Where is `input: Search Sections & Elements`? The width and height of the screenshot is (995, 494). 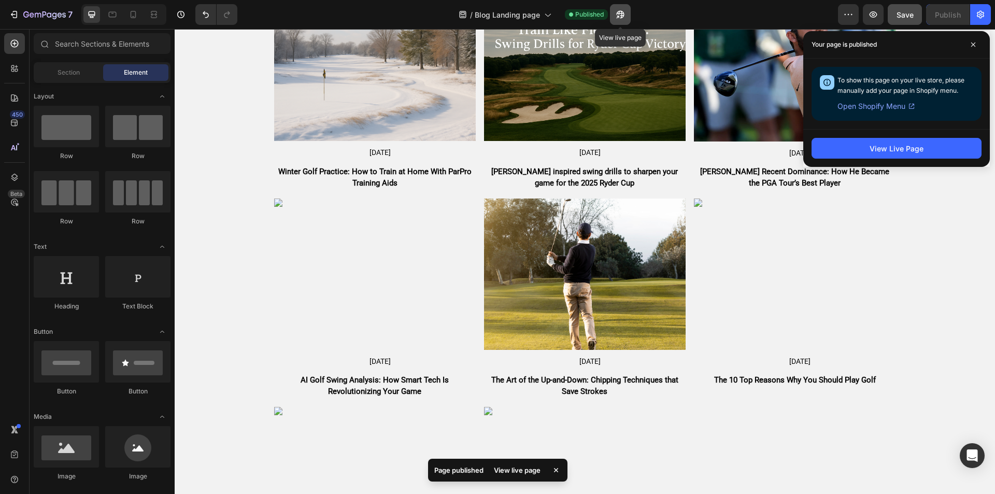 input: Search Sections & Elements is located at coordinates (102, 44).